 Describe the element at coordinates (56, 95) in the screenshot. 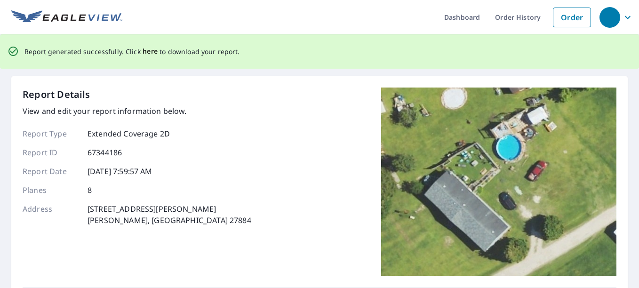

I see `p: Report Details` at that location.